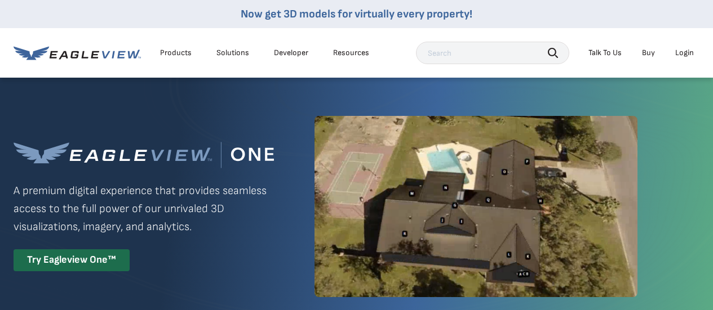 The image size is (713, 310). I want to click on div: Solutions, so click(233, 53).